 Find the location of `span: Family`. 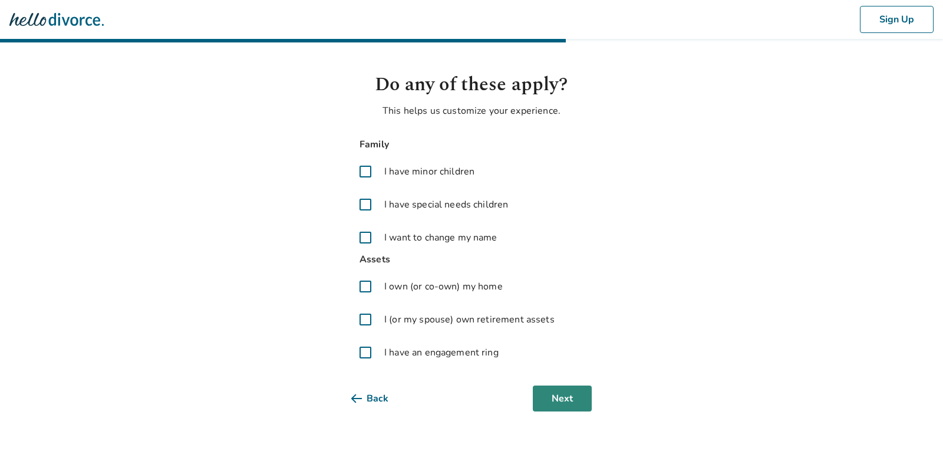

span: Family is located at coordinates (472, 144).